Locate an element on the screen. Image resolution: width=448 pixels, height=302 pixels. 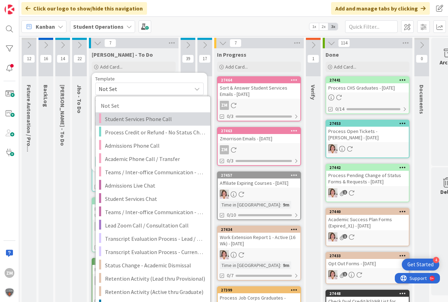
div: 27453 is located at coordinates (368, 124).